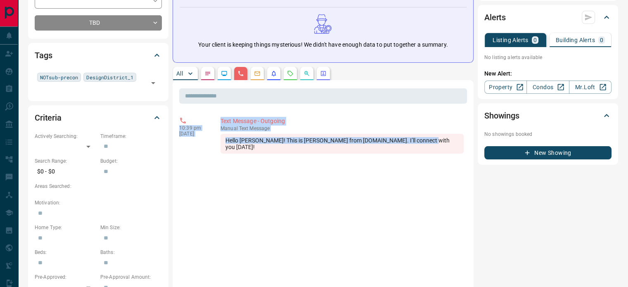 Image resolution: width=628 pixels, height=287 pixels. I want to click on p: Motivation:, so click(98, 203).